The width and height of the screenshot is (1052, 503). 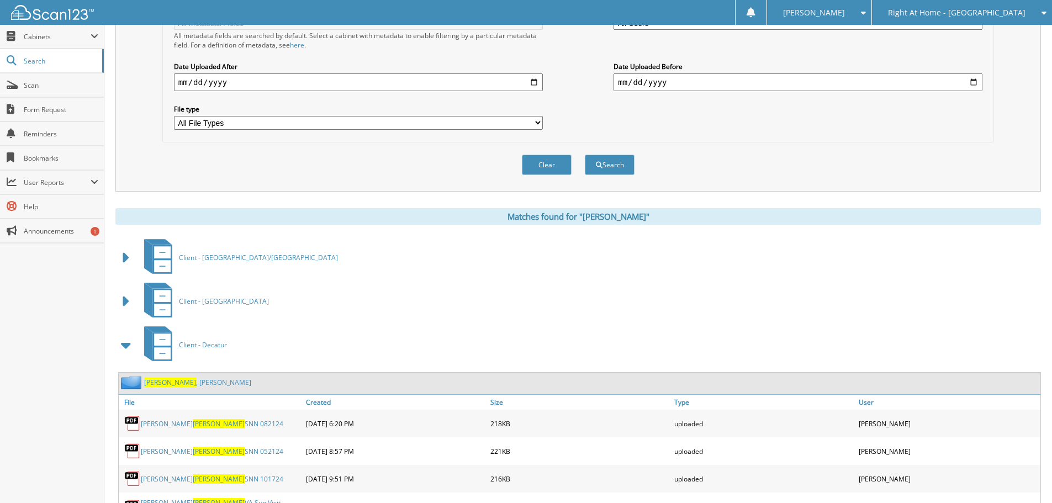 What do you see at coordinates (359, 109) in the screenshot?
I see `label: File type` at bounding box center [359, 109].